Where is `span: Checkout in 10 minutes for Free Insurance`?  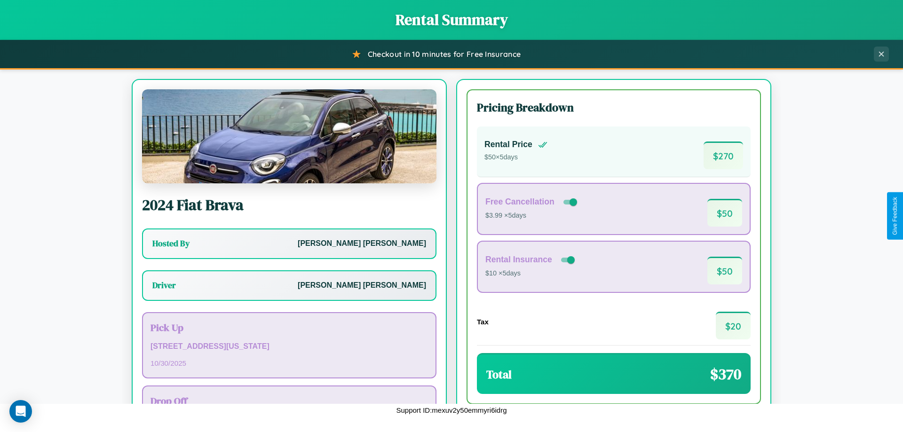
span: Checkout in 10 minutes for Free Insurance is located at coordinates (444, 54).